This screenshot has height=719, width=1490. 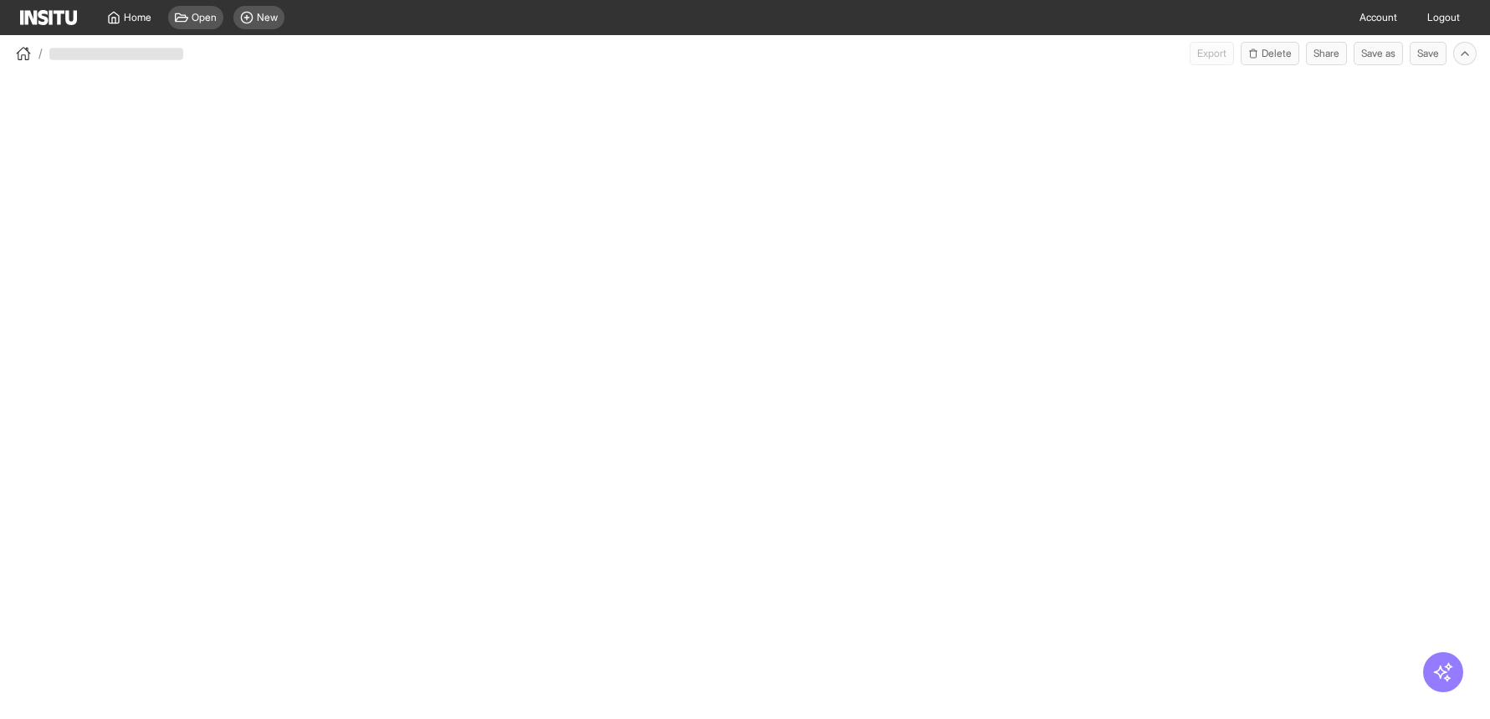 I want to click on button: Export, so click(x=1211, y=54).